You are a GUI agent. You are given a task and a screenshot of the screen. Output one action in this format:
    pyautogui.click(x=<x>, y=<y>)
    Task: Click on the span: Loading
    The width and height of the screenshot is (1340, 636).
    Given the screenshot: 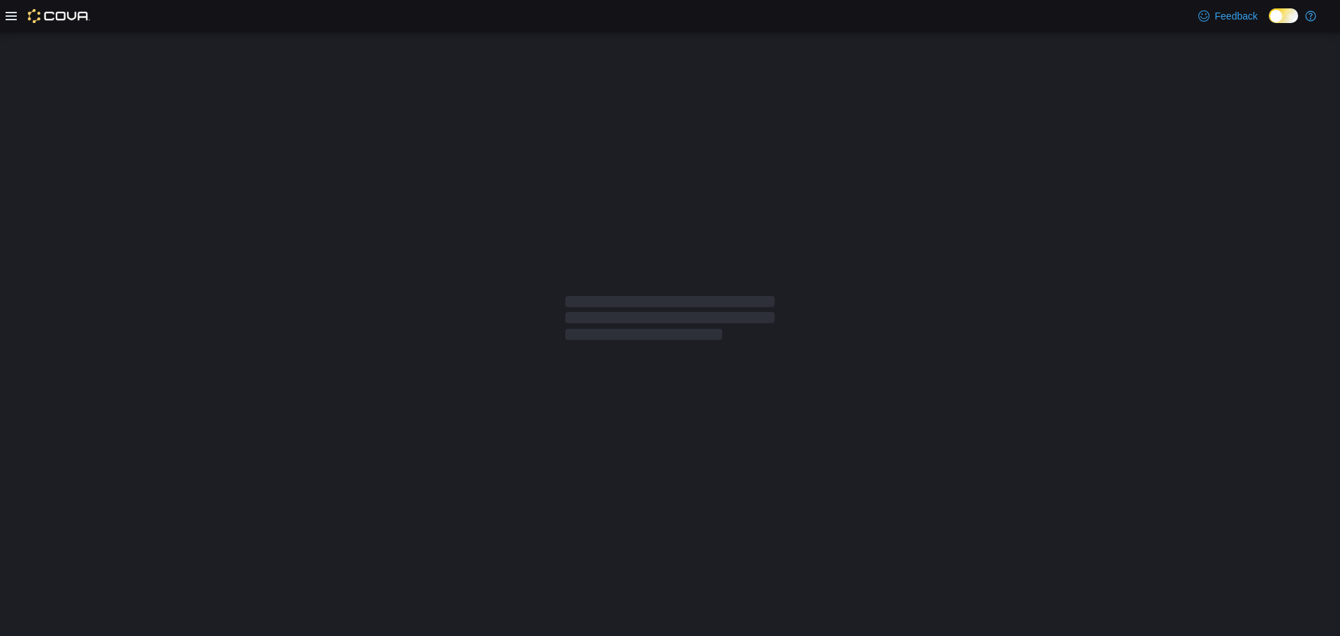 What is the action you would take?
    pyautogui.click(x=670, y=321)
    